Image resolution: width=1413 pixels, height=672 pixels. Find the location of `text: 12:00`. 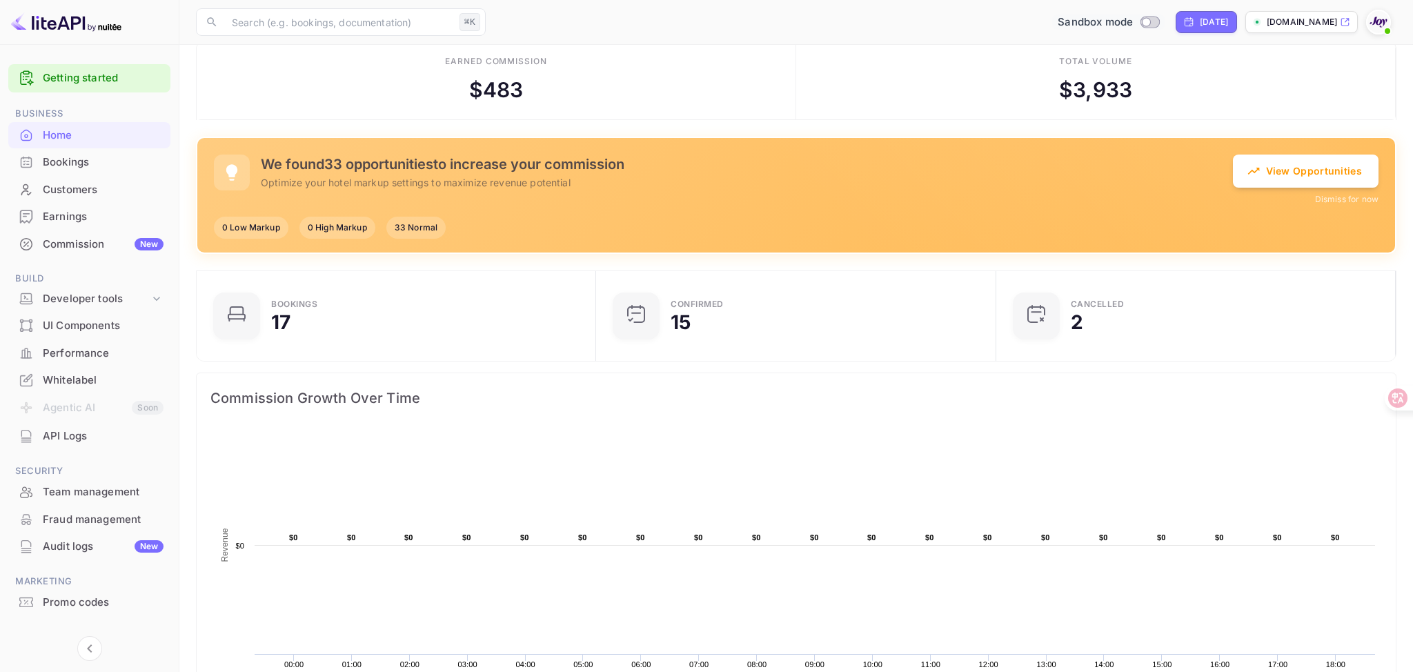

text: 12:00 is located at coordinates (989, 664).